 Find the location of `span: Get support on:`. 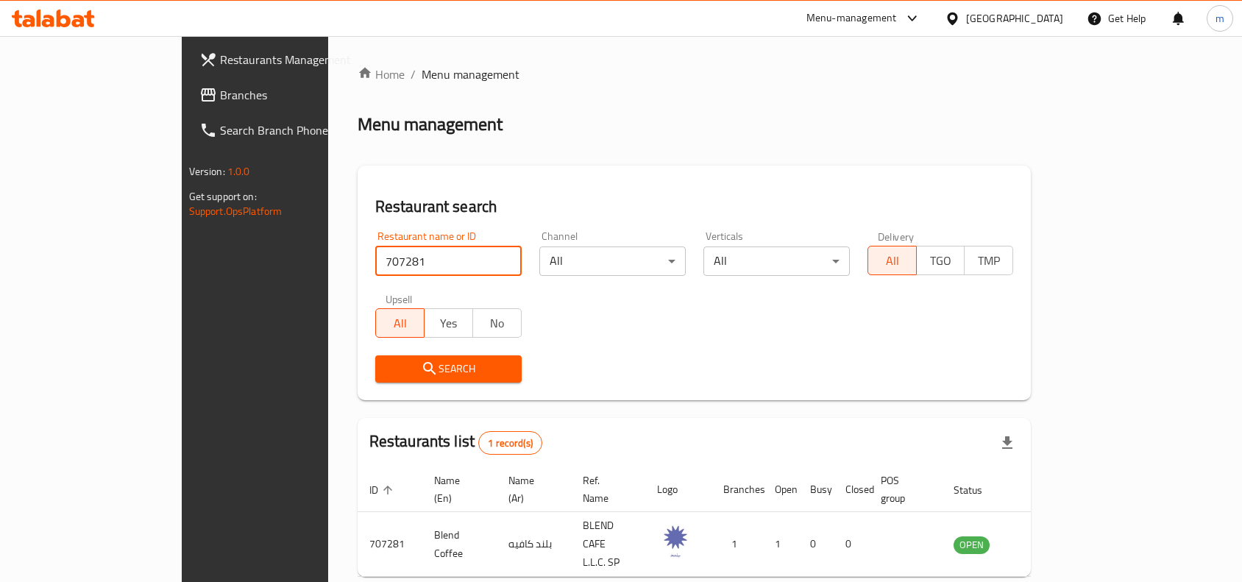

span: Get support on: is located at coordinates (223, 196).